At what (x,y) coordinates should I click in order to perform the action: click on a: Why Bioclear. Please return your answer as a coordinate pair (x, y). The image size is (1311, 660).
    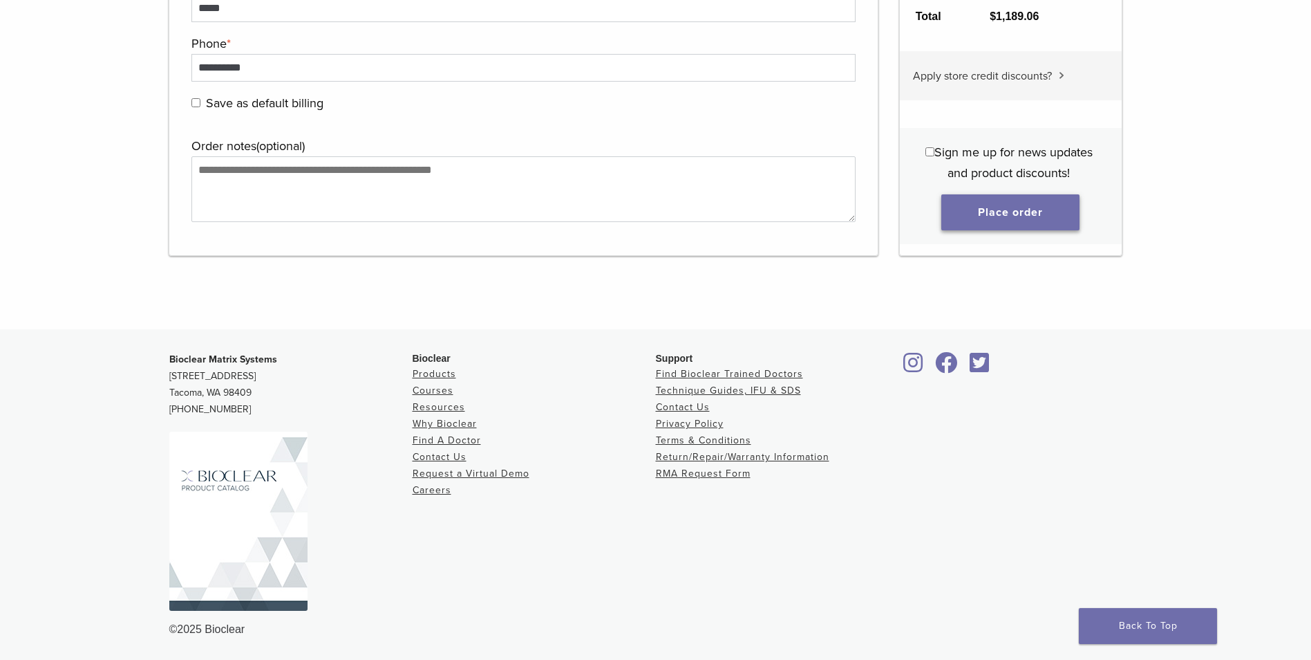
    Looking at the image, I should click on (445, 423).